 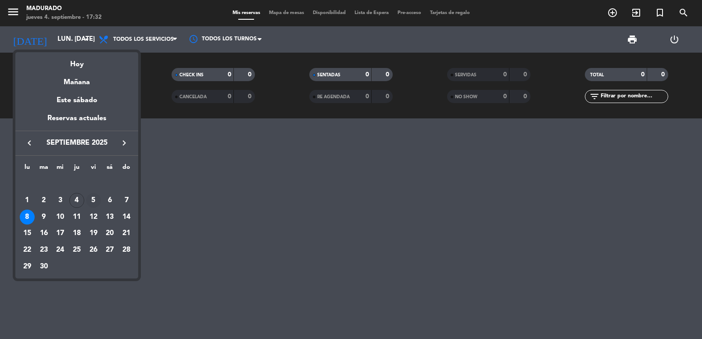 I want to click on div: 10, so click(x=60, y=217).